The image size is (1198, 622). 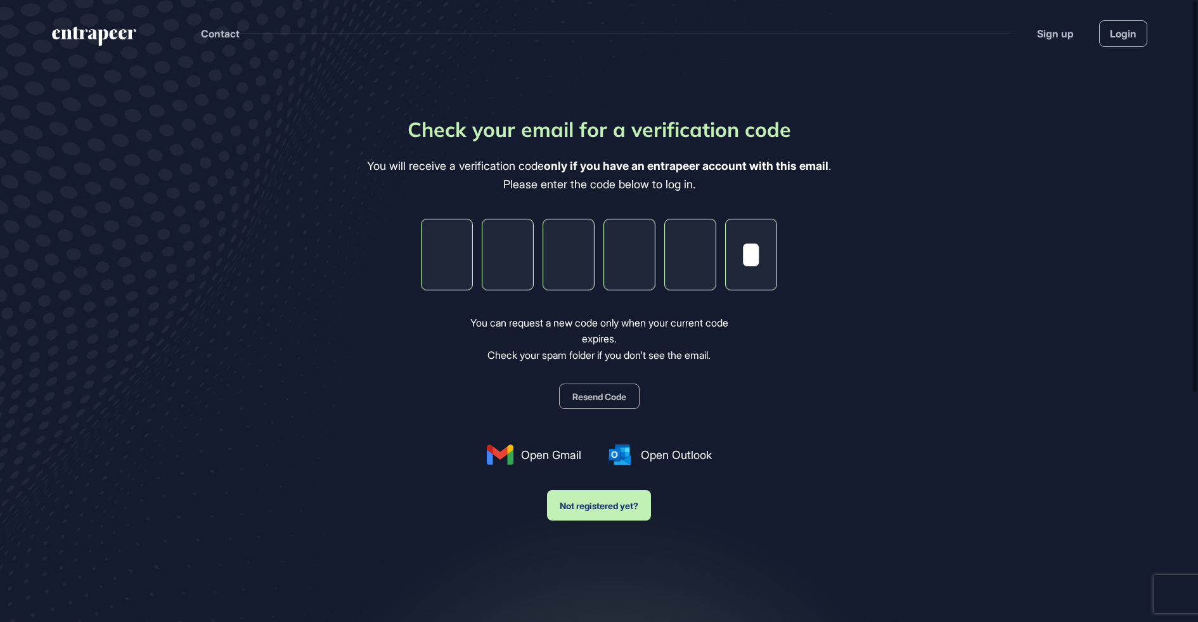 I want to click on a: Login, so click(x=1123, y=34).